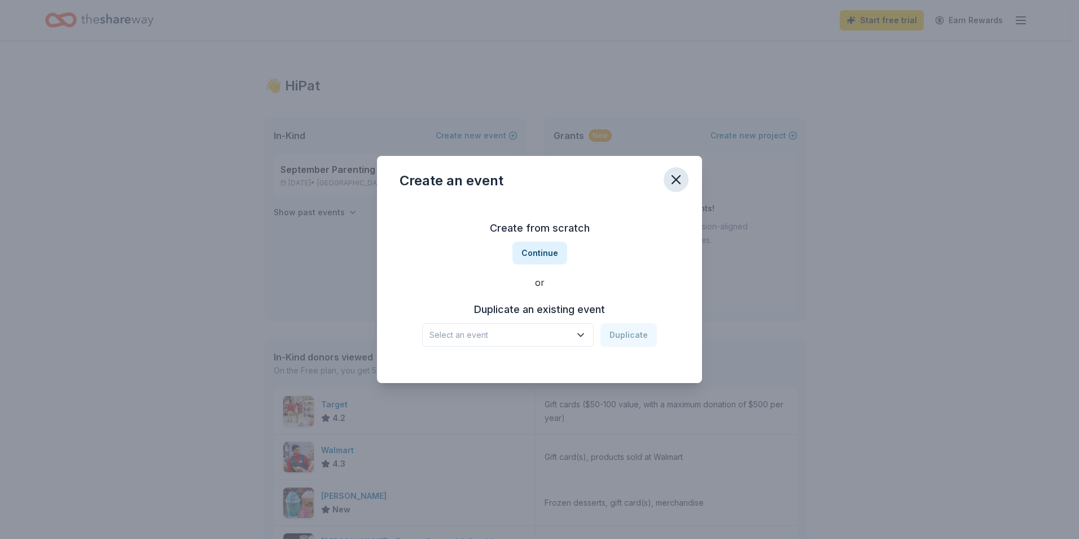 The width and height of the screenshot is (1079, 539). What do you see at coordinates (508, 335) in the screenshot?
I see `button: Select an event` at bounding box center [508, 335].